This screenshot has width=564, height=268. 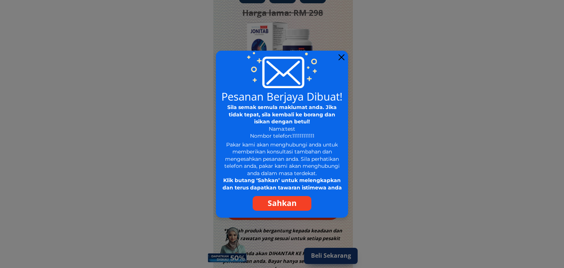 I want to click on span: Sila semak semula maklumat anda. Jika tidak tepat, sila kembali ke borang dan isikan dengan betul!, so click(x=282, y=114).